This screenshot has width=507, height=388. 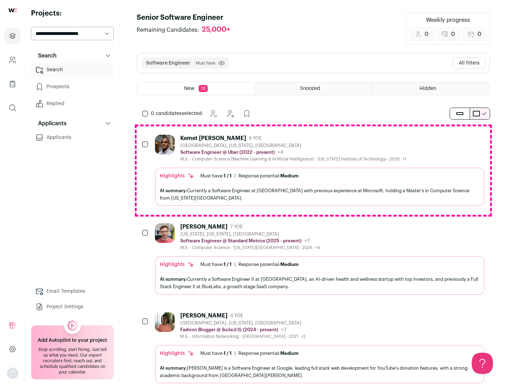 What do you see at coordinates (166, 113) in the screenshot?
I see `span: 0 candidates` at bounding box center [166, 113].